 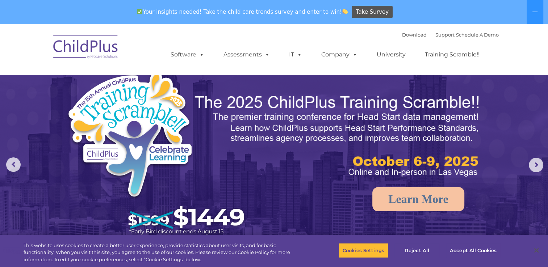 I want to click on a: Learn More, so click(x=418, y=199).